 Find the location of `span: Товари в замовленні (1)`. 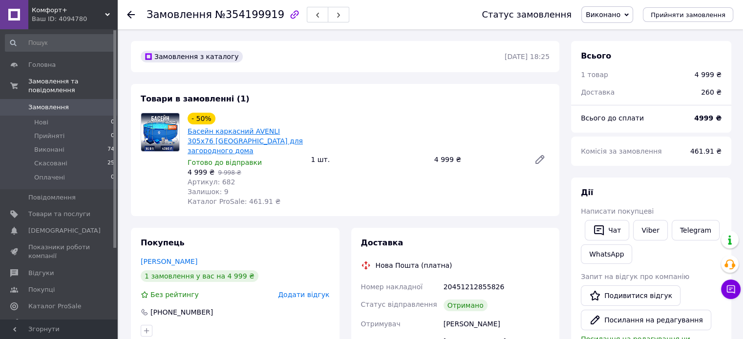

span: Товари в замовленні (1) is located at coordinates (195, 99).